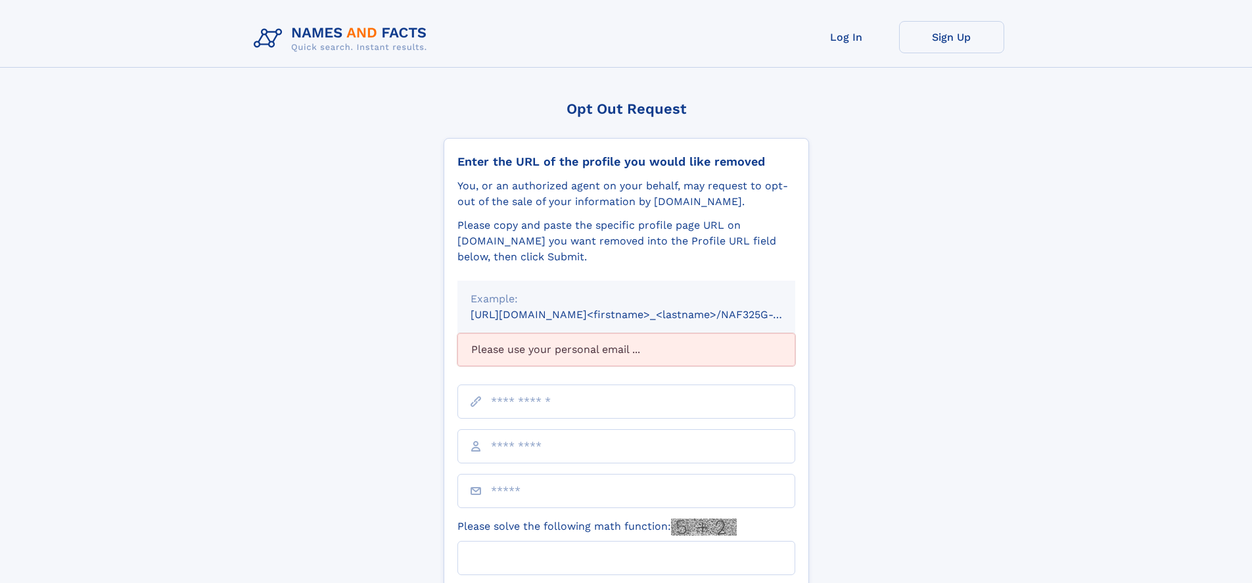  Describe the element at coordinates (626, 162) in the screenshot. I see `div: Enter the URL of the profile you would like removed` at that location.